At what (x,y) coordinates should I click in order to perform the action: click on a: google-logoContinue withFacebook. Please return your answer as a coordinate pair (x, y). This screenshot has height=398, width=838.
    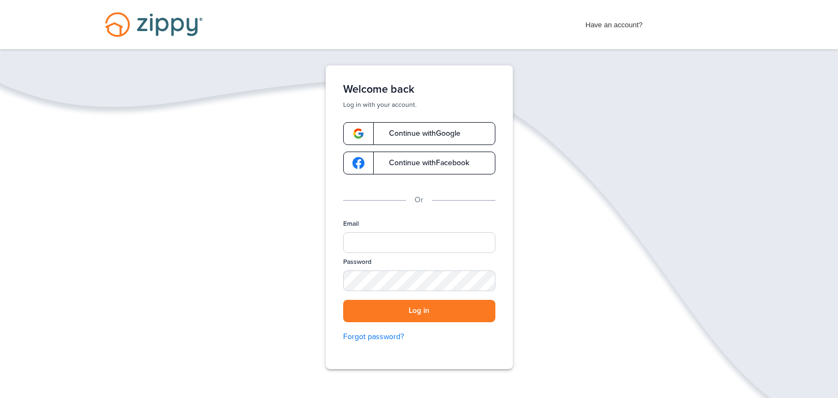
    Looking at the image, I should click on (419, 163).